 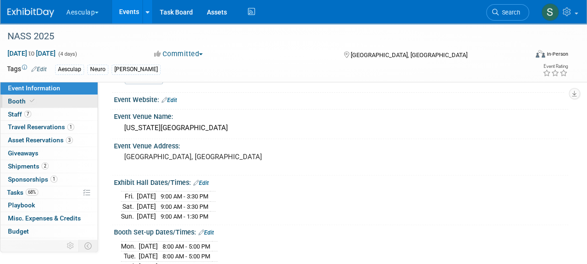 I want to click on td: Toggle Event Tabs, so click(x=88, y=245).